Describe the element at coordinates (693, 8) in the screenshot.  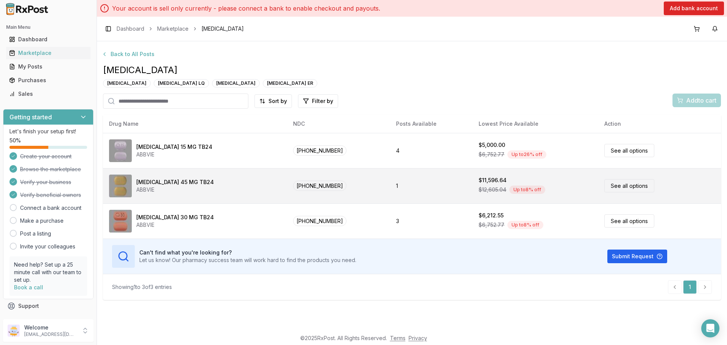
I see `a: Add bank account` at that location.